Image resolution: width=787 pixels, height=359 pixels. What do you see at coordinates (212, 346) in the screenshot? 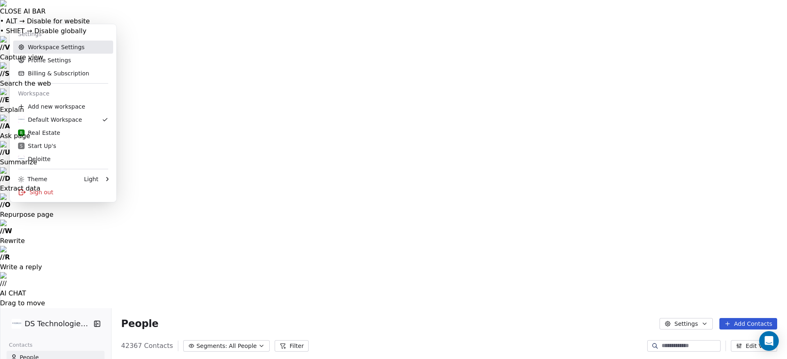
I see `span: Segments:` at bounding box center [212, 346].